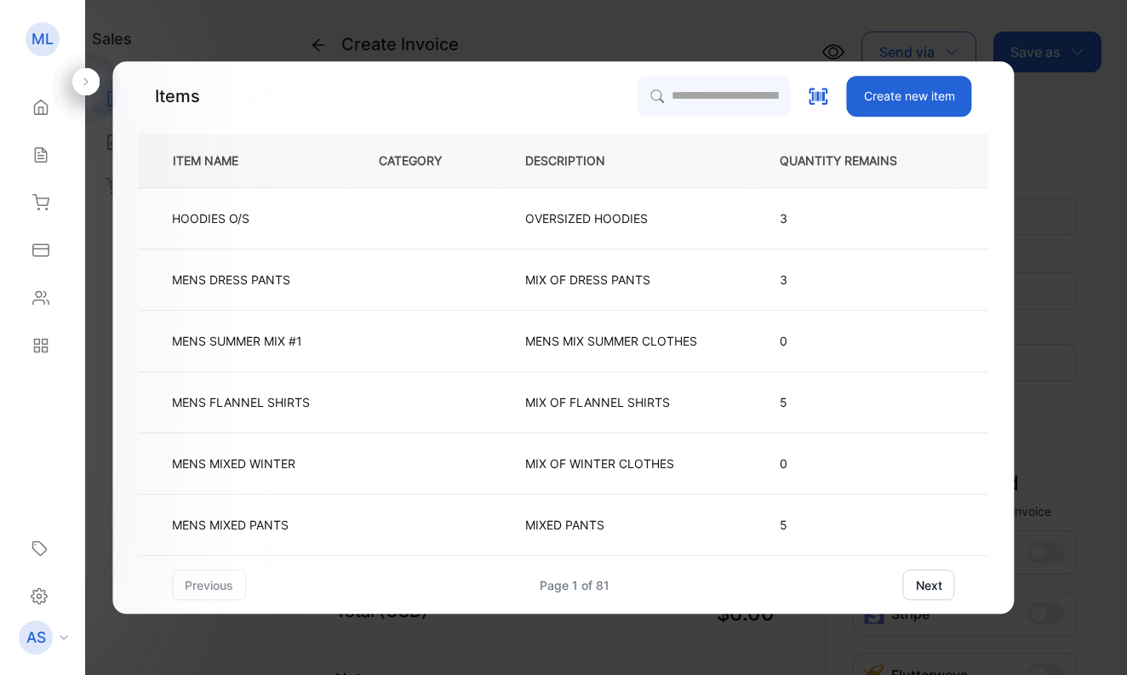 The height and width of the screenshot is (675, 1127). Describe the element at coordinates (574, 585) in the screenshot. I see `div: Page 1 of 81` at that location.